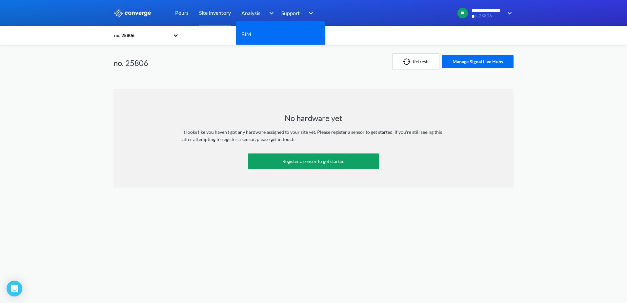  I want to click on img: icon-refresh.svg, so click(408, 62).